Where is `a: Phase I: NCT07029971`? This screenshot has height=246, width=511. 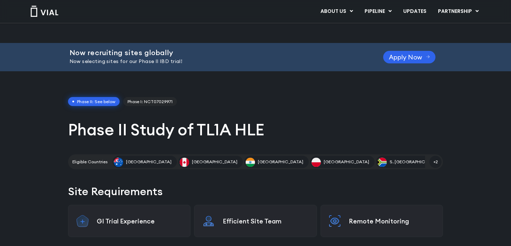 a: Phase I: NCT07029971 is located at coordinates (150, 102).